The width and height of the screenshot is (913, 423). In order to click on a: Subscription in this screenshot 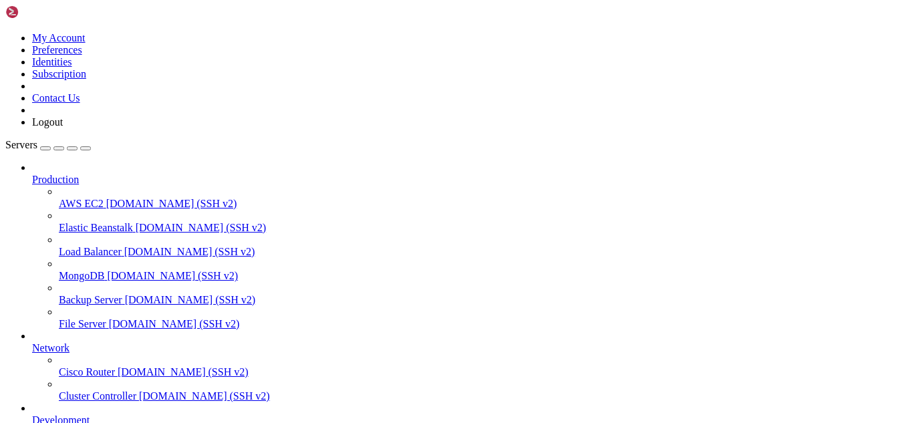, I will do `click(59, 73)`.